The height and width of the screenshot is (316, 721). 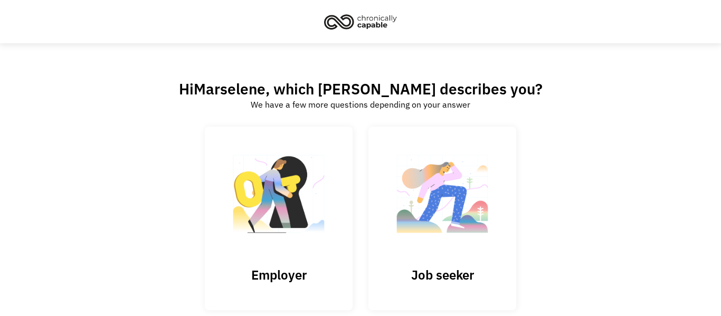 I want to click on a: Job seeker, so click(x=442, y=218).